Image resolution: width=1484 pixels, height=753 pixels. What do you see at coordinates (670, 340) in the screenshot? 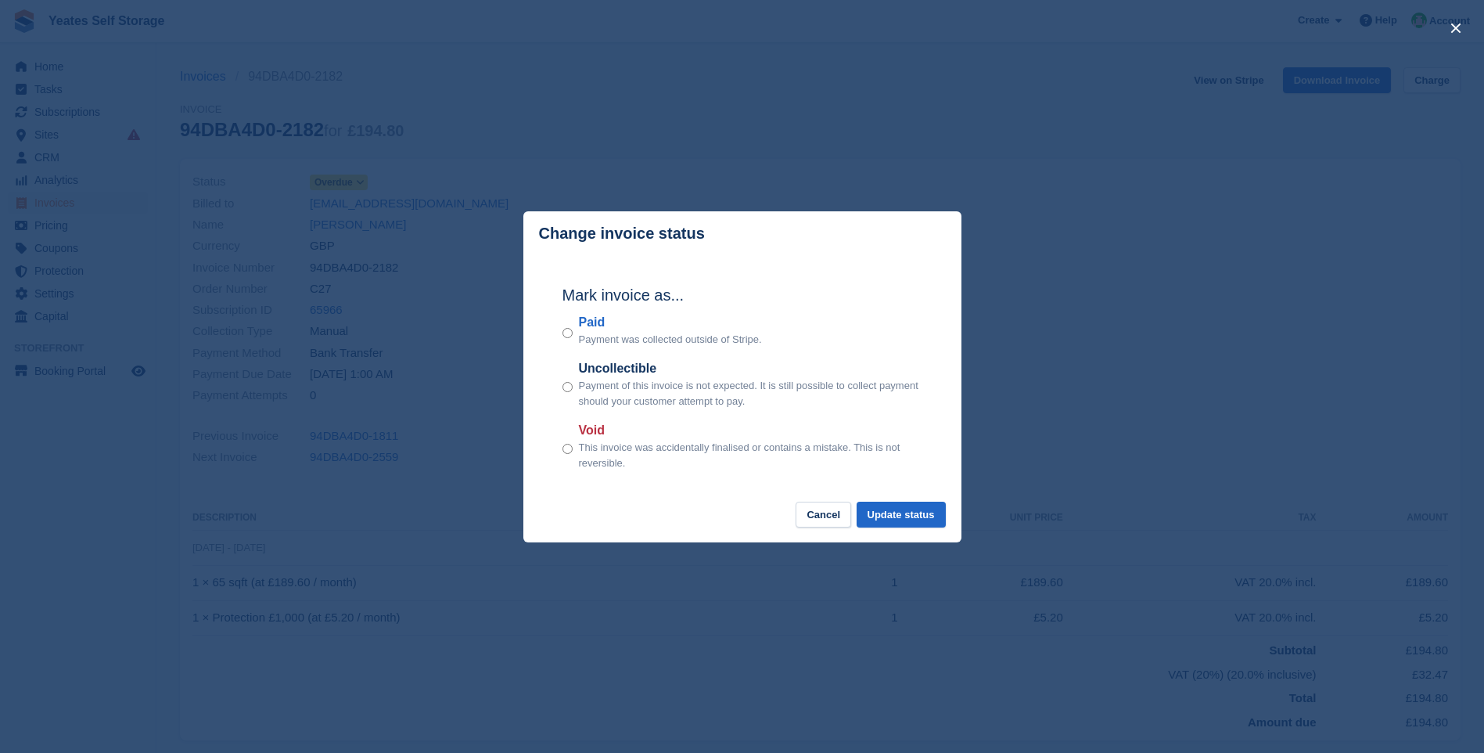
I see `p: Payment was collected outside of Stripe.` at bounding box center [670, 340].